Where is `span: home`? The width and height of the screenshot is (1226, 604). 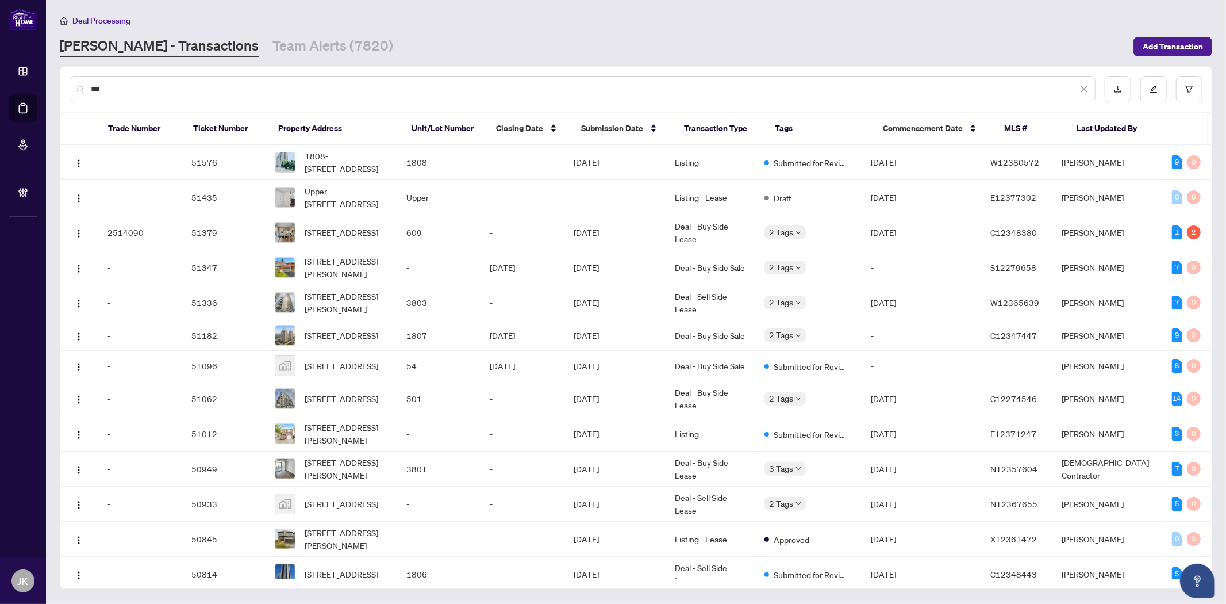
span: home is located at coordinates (64, 21).